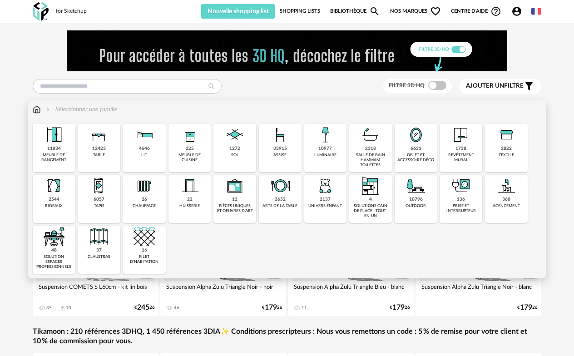 Image resolution: width=574 pixels, height=356 pixels. I want to click on div: 11, so click(304, 308).